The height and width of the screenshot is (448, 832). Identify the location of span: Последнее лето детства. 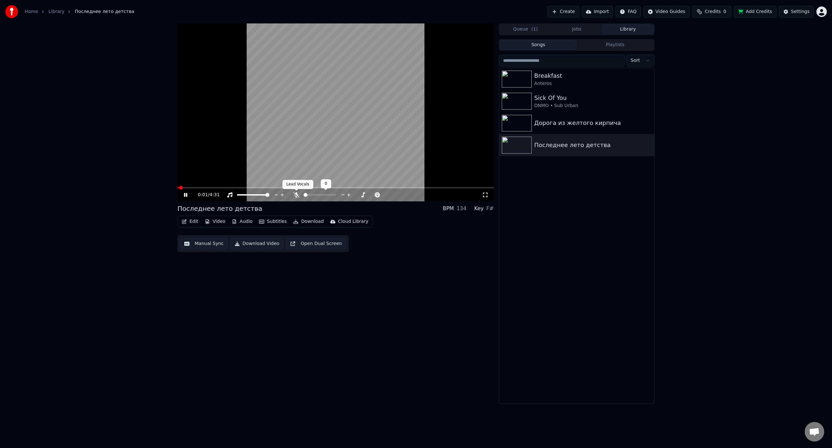
(104, 12).